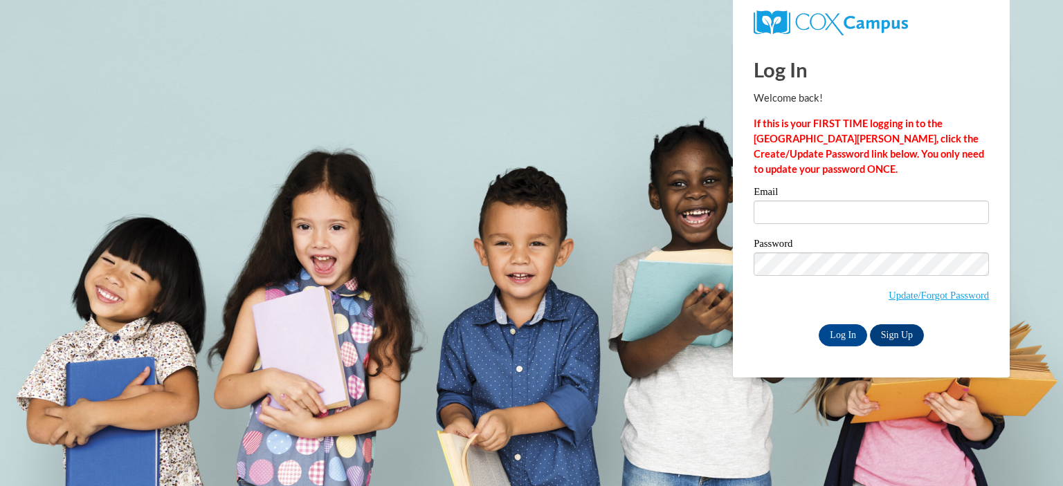  What do you see at coordinates (830, 23) in the screenshot?
I see `img: COX Campus` at bounding box center [830, 23].